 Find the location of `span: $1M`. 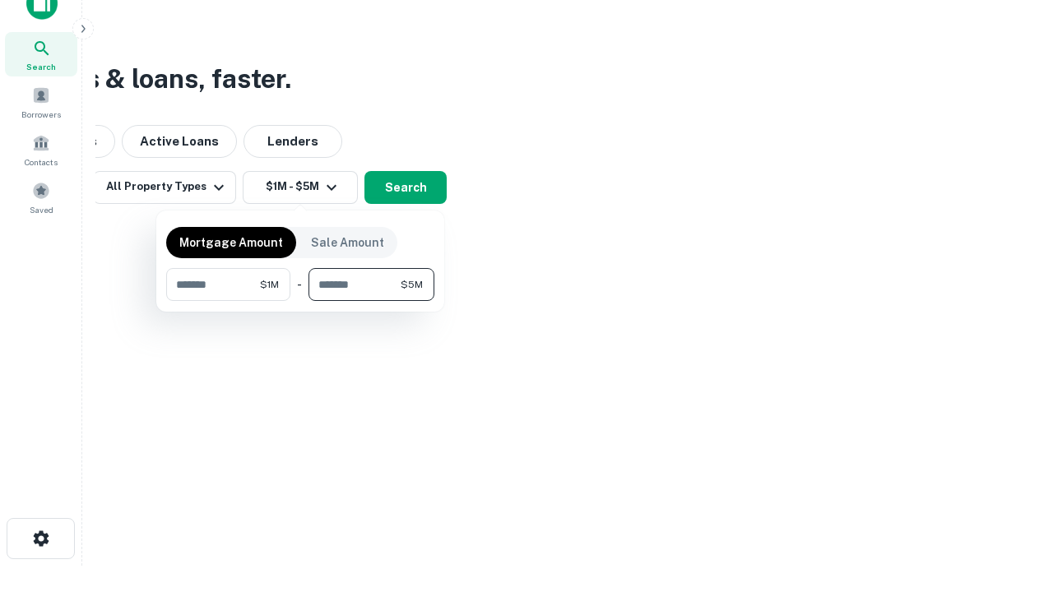

span: $1M is located at coordinates (269, 285).